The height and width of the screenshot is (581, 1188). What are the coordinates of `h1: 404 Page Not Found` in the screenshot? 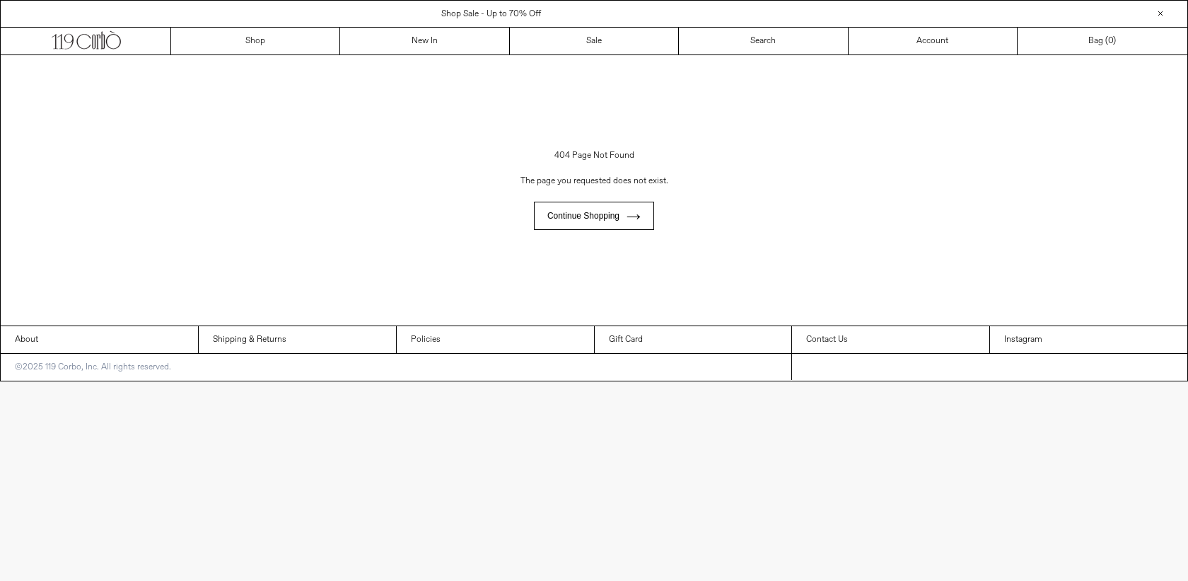 It's located at (594, 156).